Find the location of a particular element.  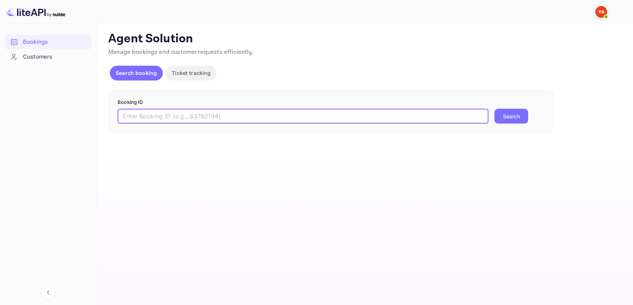

a: Bookings is located at coordinates (48, 42).